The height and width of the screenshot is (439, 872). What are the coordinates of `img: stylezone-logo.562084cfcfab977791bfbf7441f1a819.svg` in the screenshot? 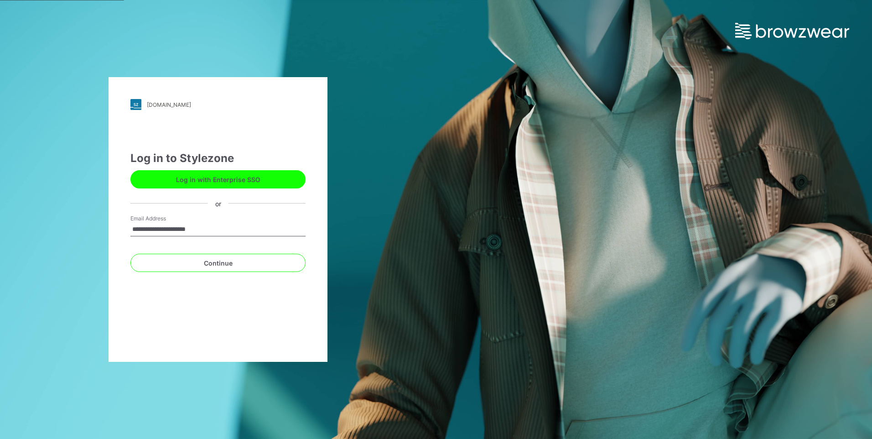 It's located at (136, 104).